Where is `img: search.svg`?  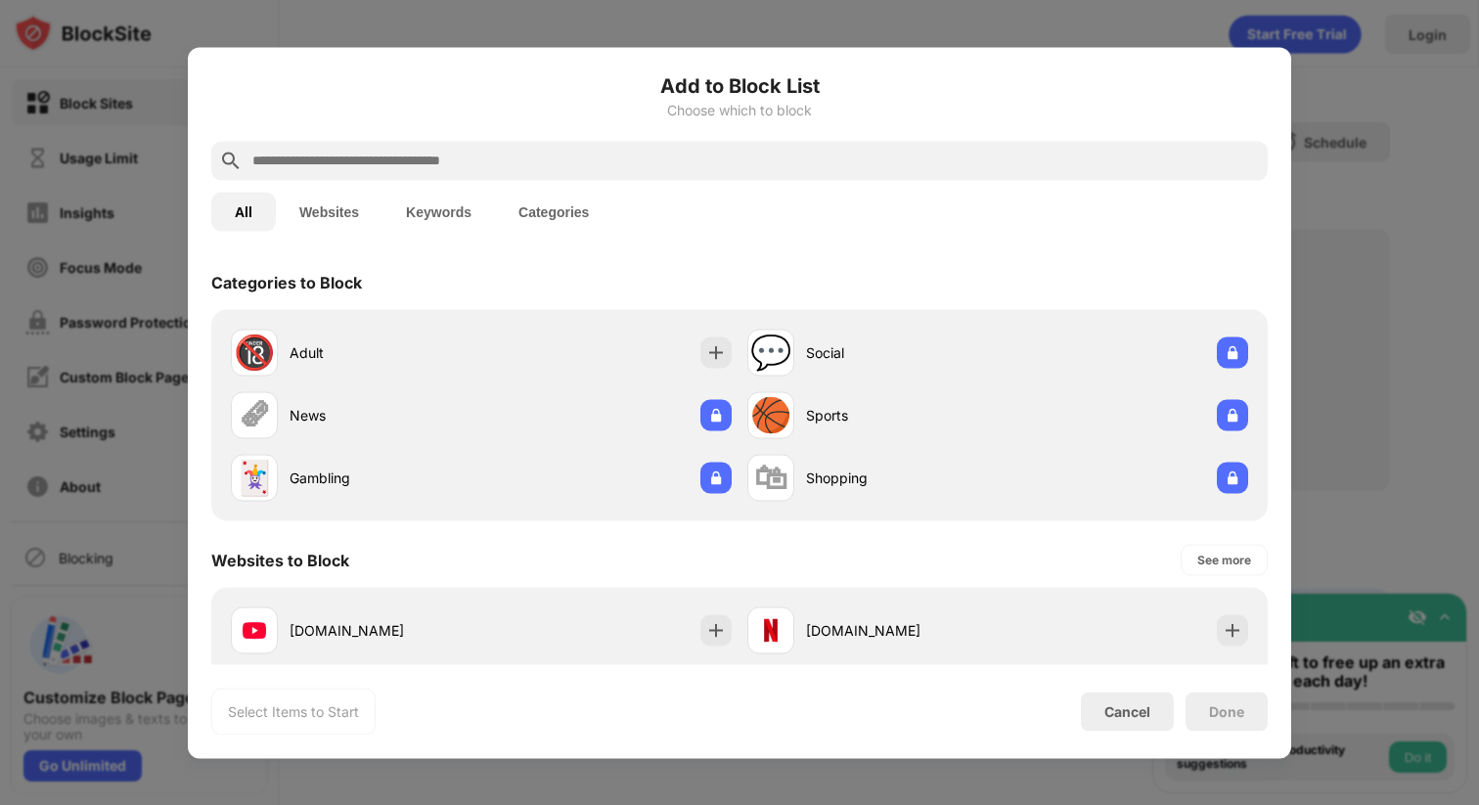
img: search.svg is located at coordinates (231, 160).